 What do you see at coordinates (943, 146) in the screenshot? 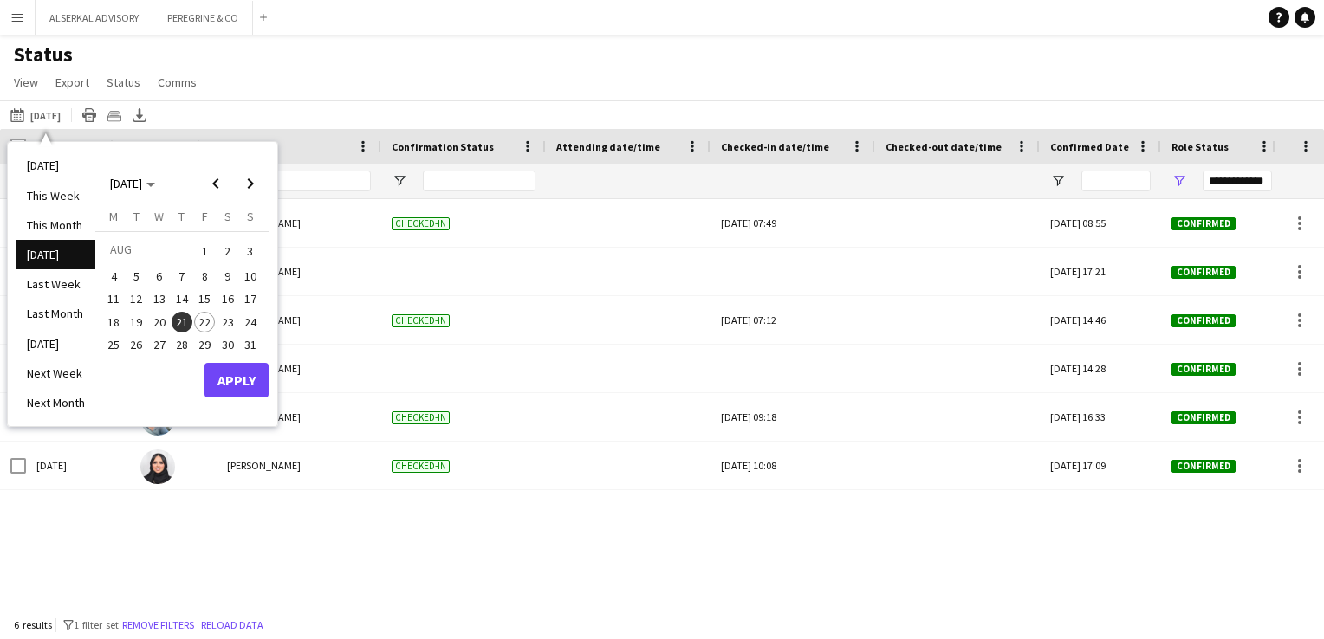
I see `span: Checked-out date/time` at bounding box center [943, 146].